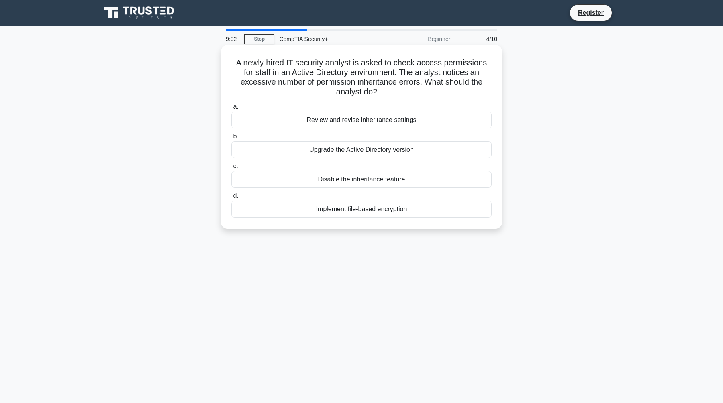 Image resolution: width=723 pixels, height=403 pixels. Describe the element at coordinates (361, 120) in the screenshot. I see `div: Review and revise inheritance settings` at that location.